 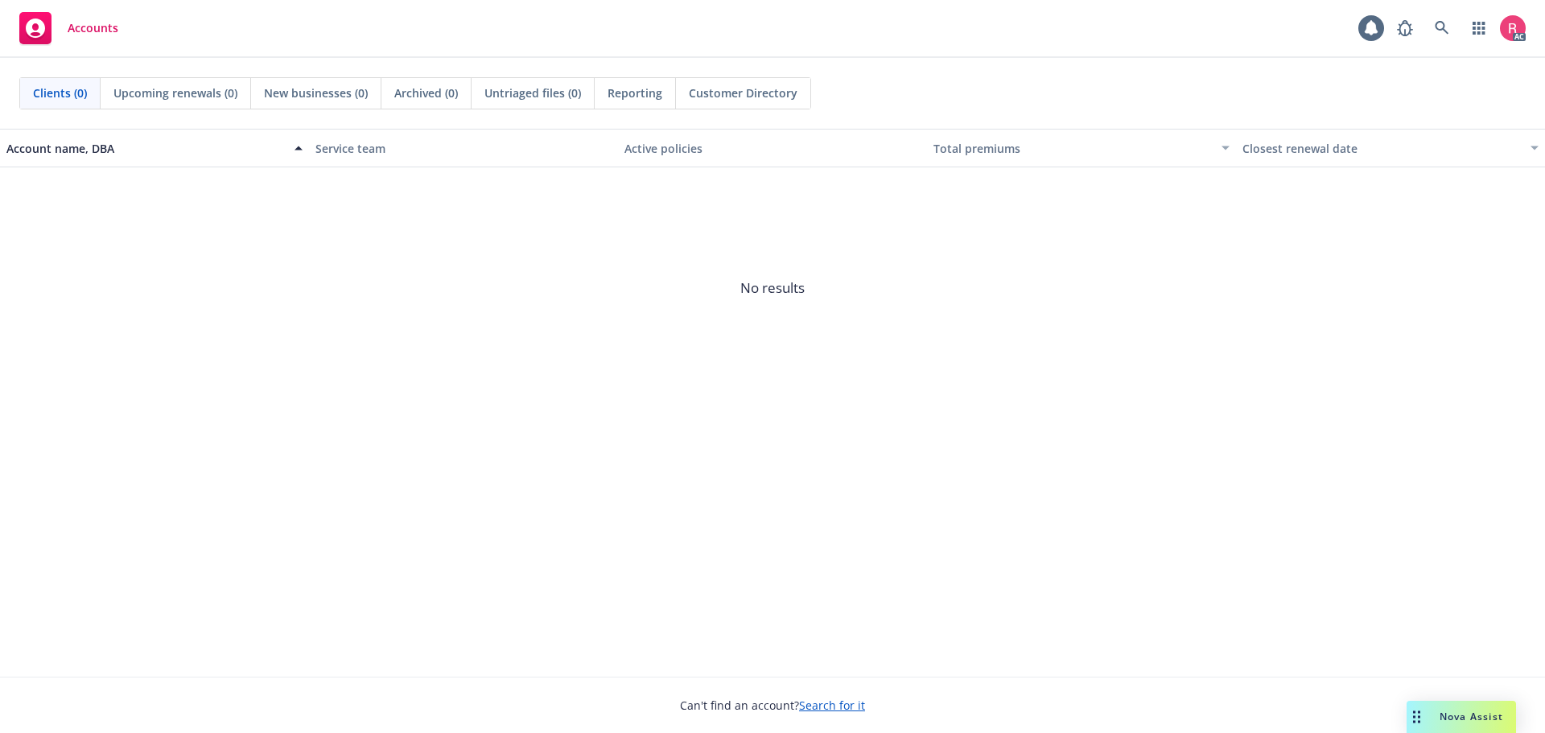 I want to click on button: Closest renewal date, so click(x=1390, y=148).